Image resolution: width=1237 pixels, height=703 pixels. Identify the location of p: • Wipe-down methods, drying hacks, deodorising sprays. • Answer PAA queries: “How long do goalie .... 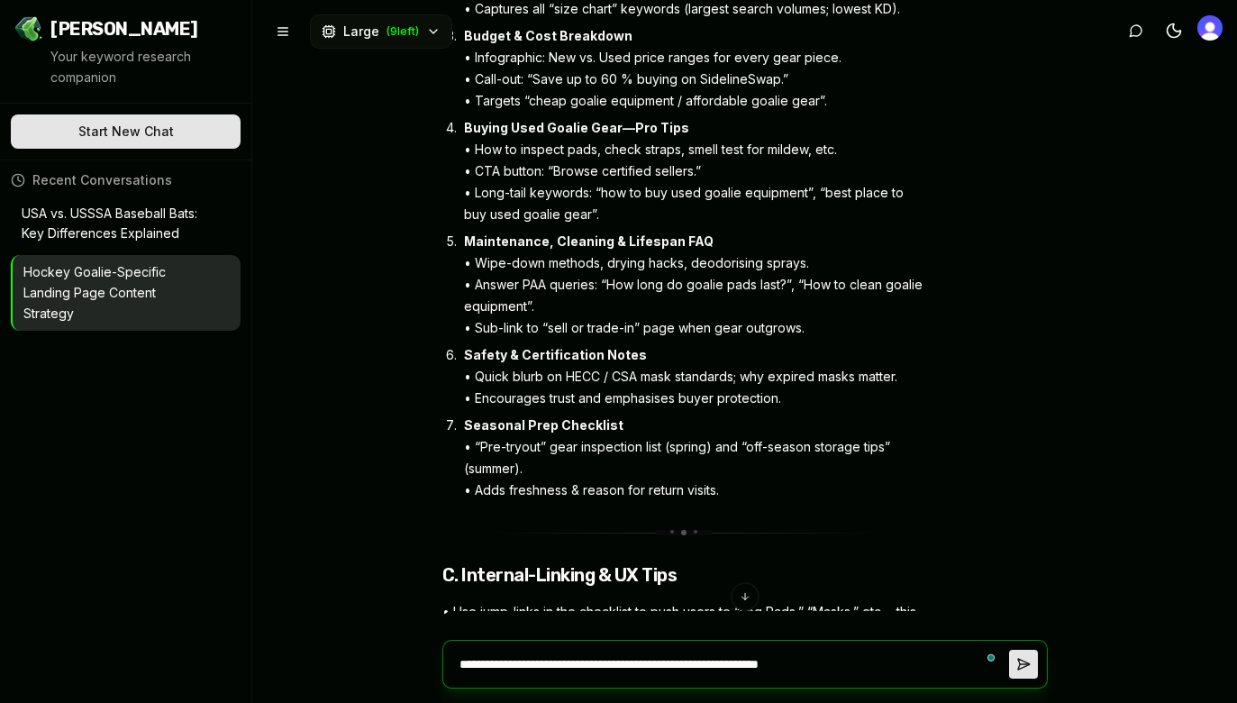
(695, 285).